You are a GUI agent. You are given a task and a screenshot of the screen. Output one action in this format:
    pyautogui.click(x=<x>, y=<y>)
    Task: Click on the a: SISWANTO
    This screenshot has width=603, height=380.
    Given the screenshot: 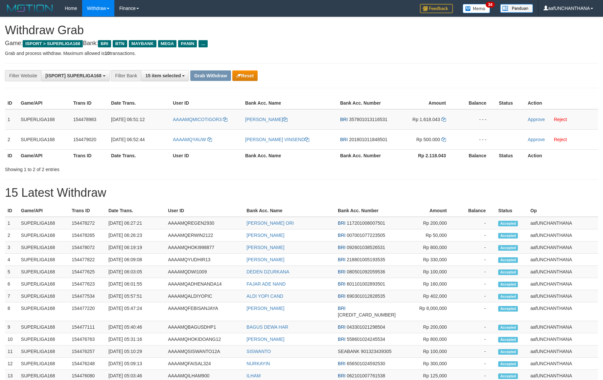 What is the action you would take?
    pyautogui.click(x=259, y=351)
    